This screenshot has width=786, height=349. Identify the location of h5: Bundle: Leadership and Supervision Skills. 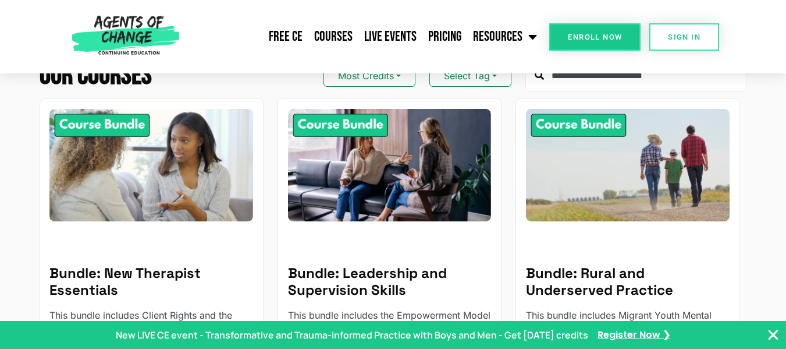
(390, 282).